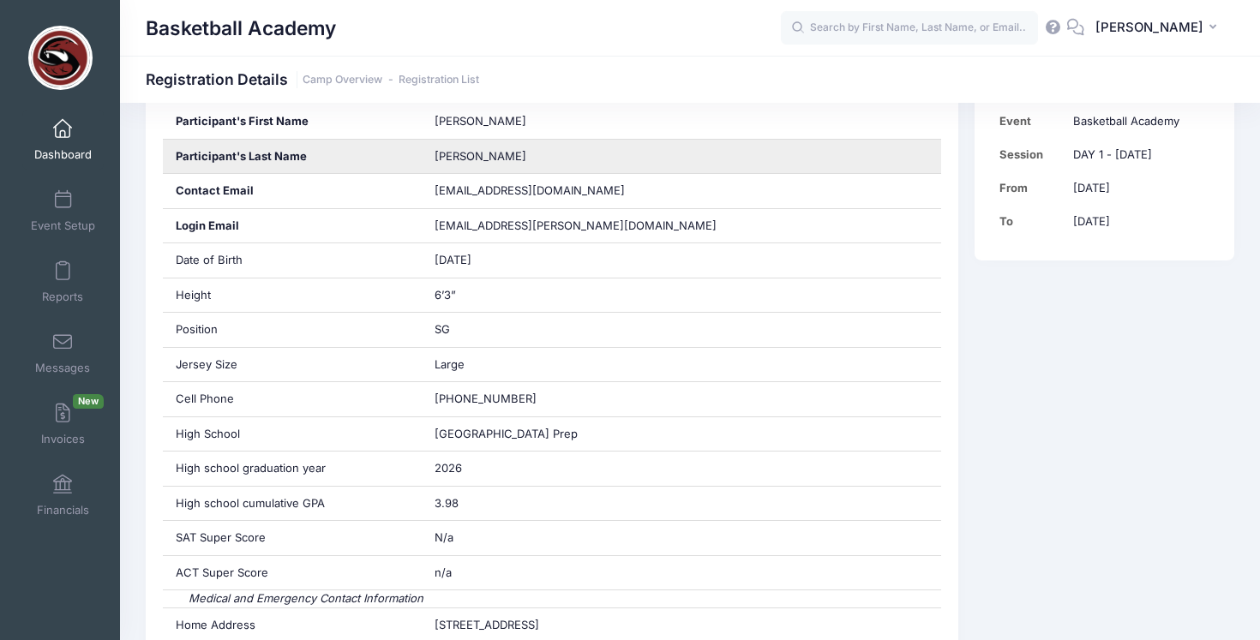 This screenshot has height=640, width=1260. Describe the element at coordinates (448, 468) in the screenshot. I see `span: 2026` at that location.